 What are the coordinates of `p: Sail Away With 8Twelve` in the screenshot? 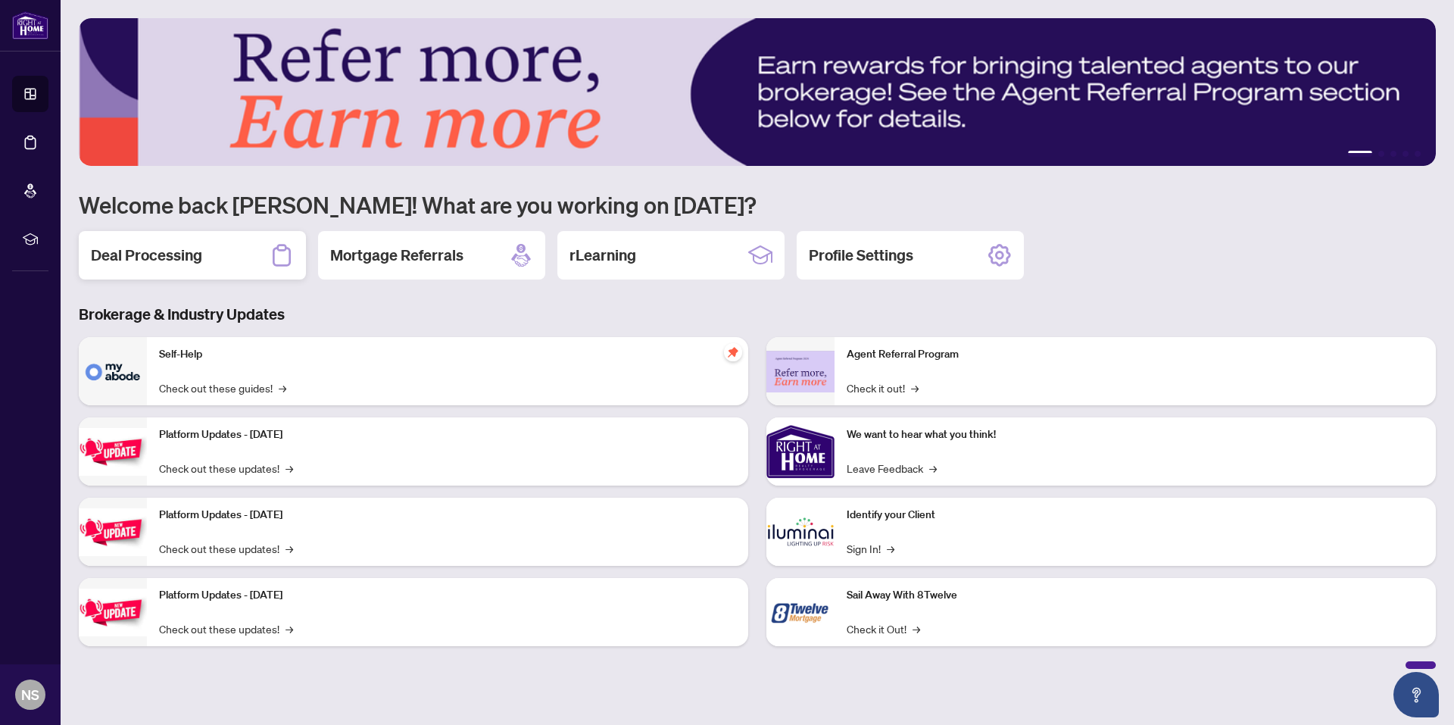 It's located at (1135, 595).